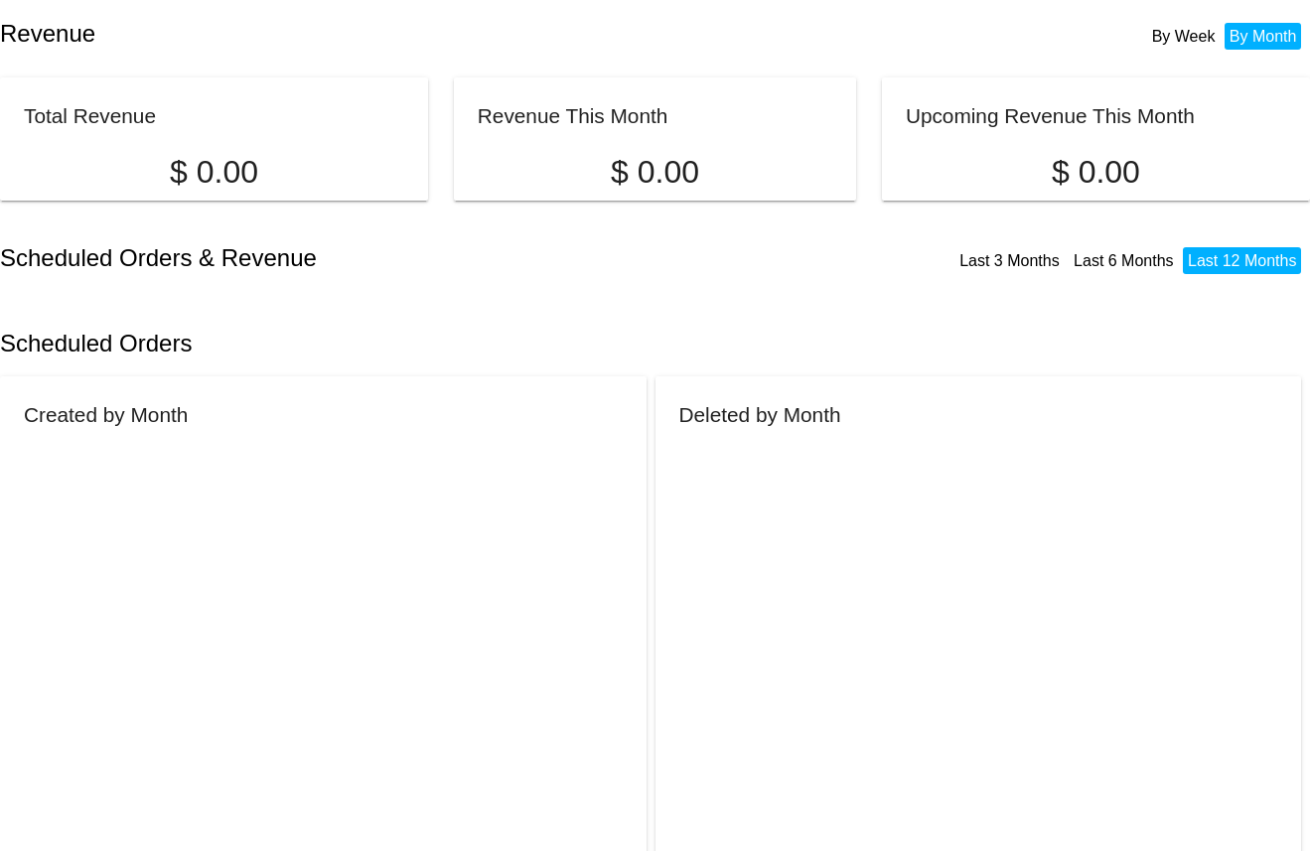 This screenshot has width=1310, height=851. I want to click on li: By Week, so click(1184, 36).